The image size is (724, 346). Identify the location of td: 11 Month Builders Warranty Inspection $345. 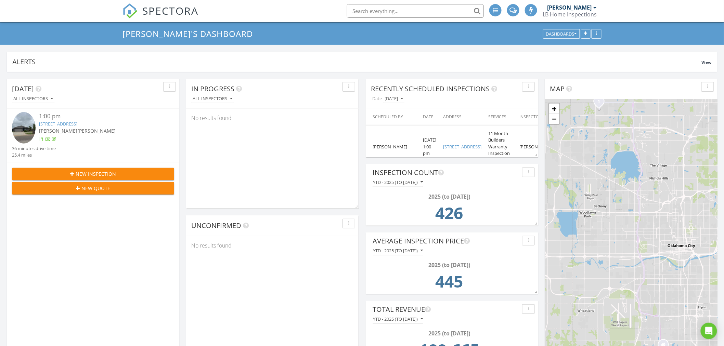
(500, 147).